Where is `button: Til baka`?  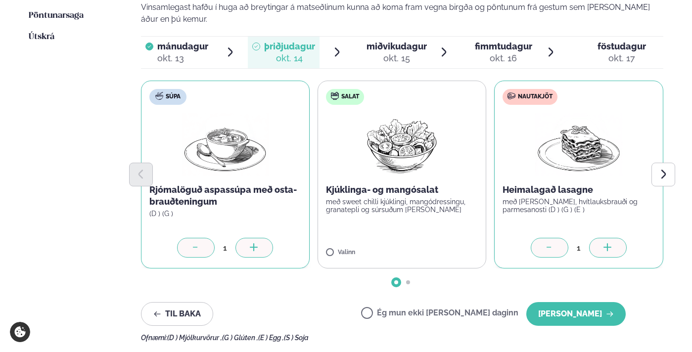
button: Til baka is located at coordinates (177, 314).